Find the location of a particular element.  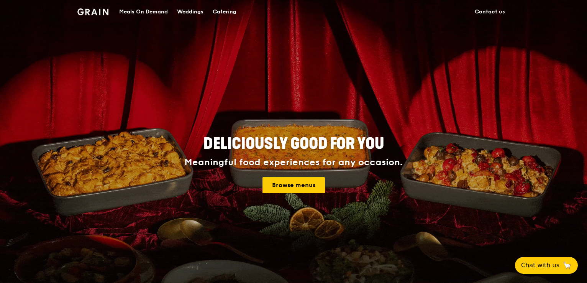

span: Deliciously good for you is located at coordinates (294, 144).